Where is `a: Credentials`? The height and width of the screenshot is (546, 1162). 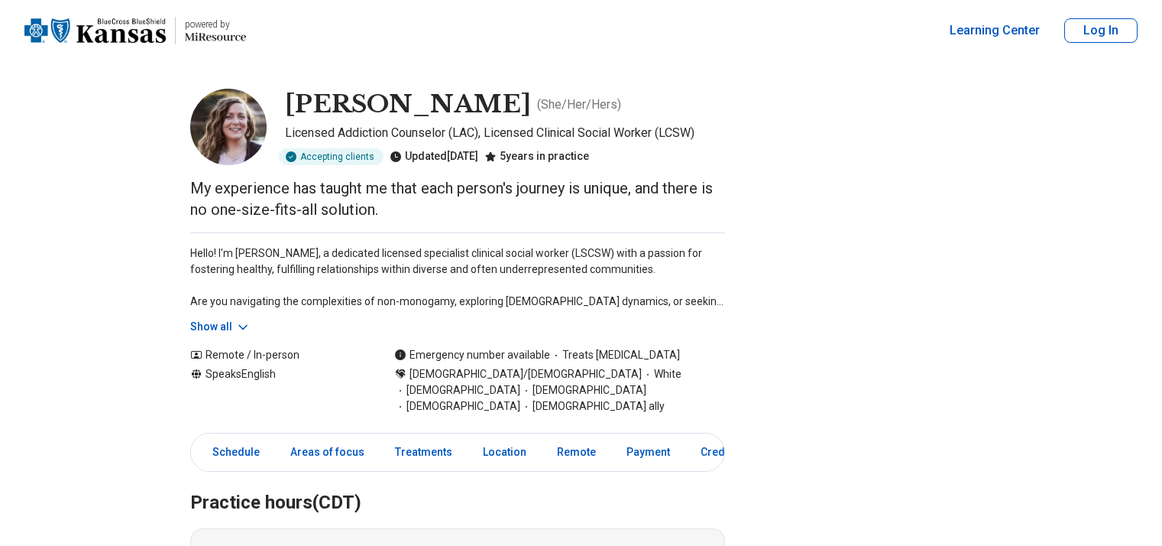
a: Credentials is located at coordinates (730, 452).